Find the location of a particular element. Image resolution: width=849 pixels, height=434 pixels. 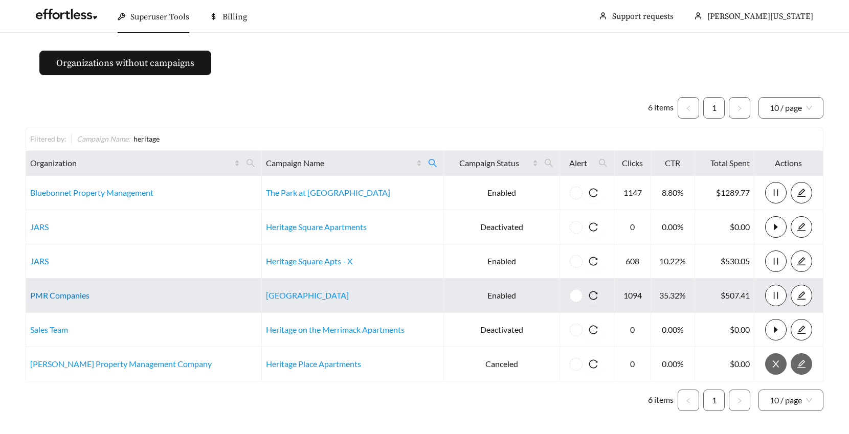

li: Next Page is located at coordinates (740, 400).